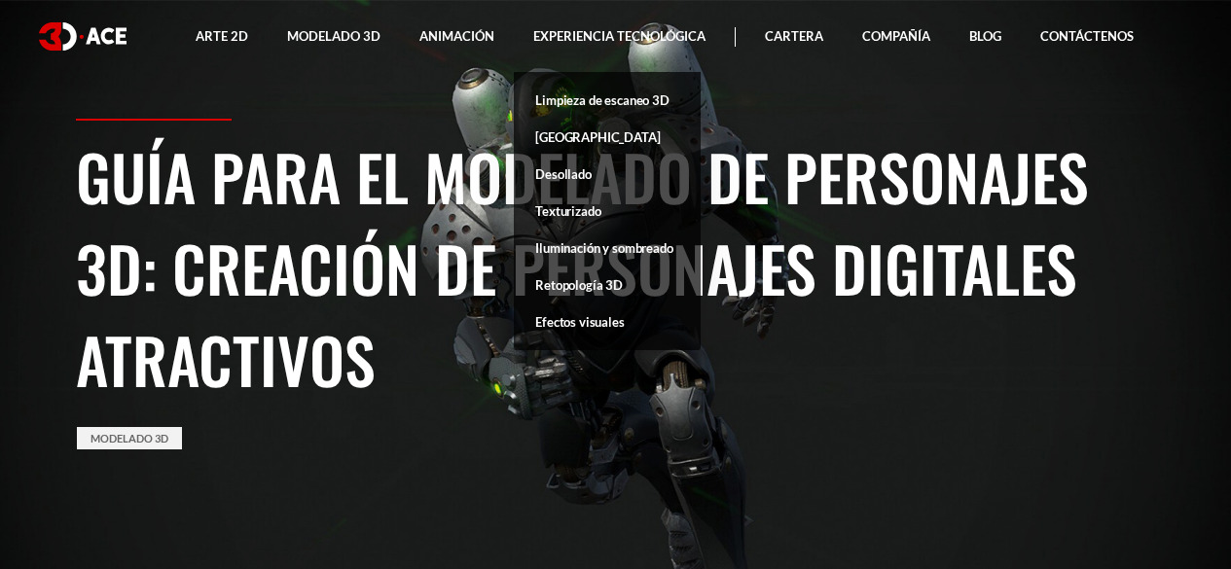 This screenshot has width=1231, height=569. I want to click on font: Guía para el modelado de personajes 3D: Creación de personajes digitales atractivos, so click(582, 268).